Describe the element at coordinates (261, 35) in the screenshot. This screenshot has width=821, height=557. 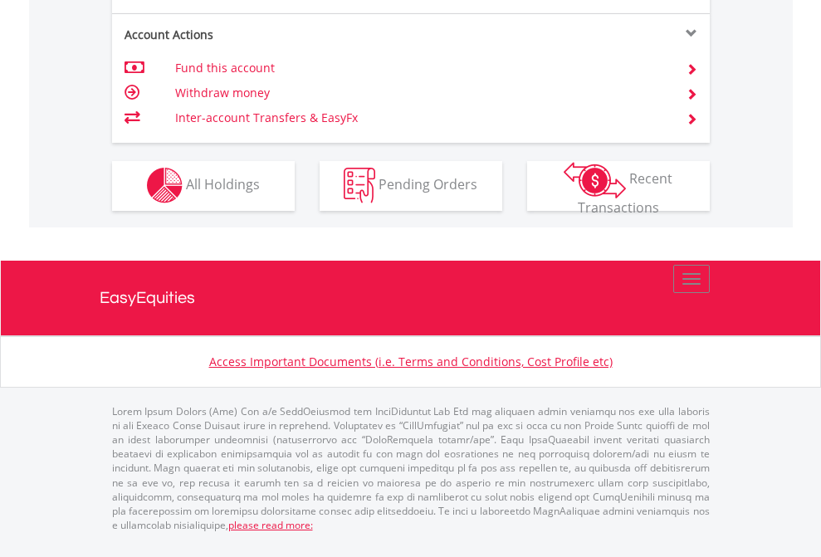
I see `div: Account Actions` at that location.